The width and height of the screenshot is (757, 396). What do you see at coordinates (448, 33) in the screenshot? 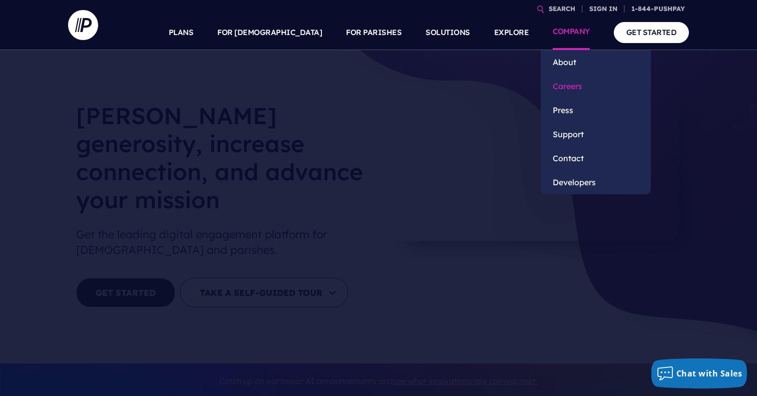
I see `a: SOLUTIONS` at bounding box center [448, 33].